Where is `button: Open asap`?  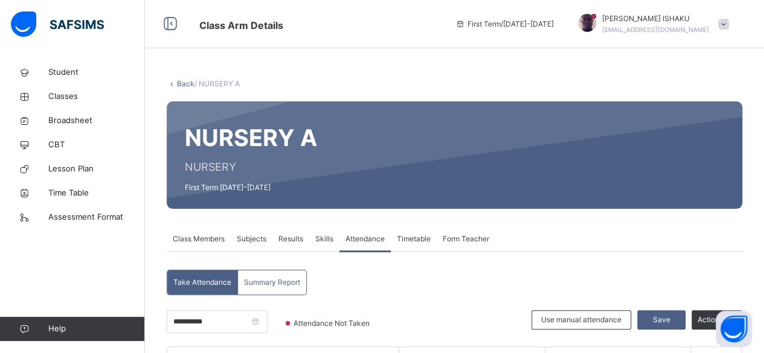
button: Open asap is located at coordinates (734, 329).